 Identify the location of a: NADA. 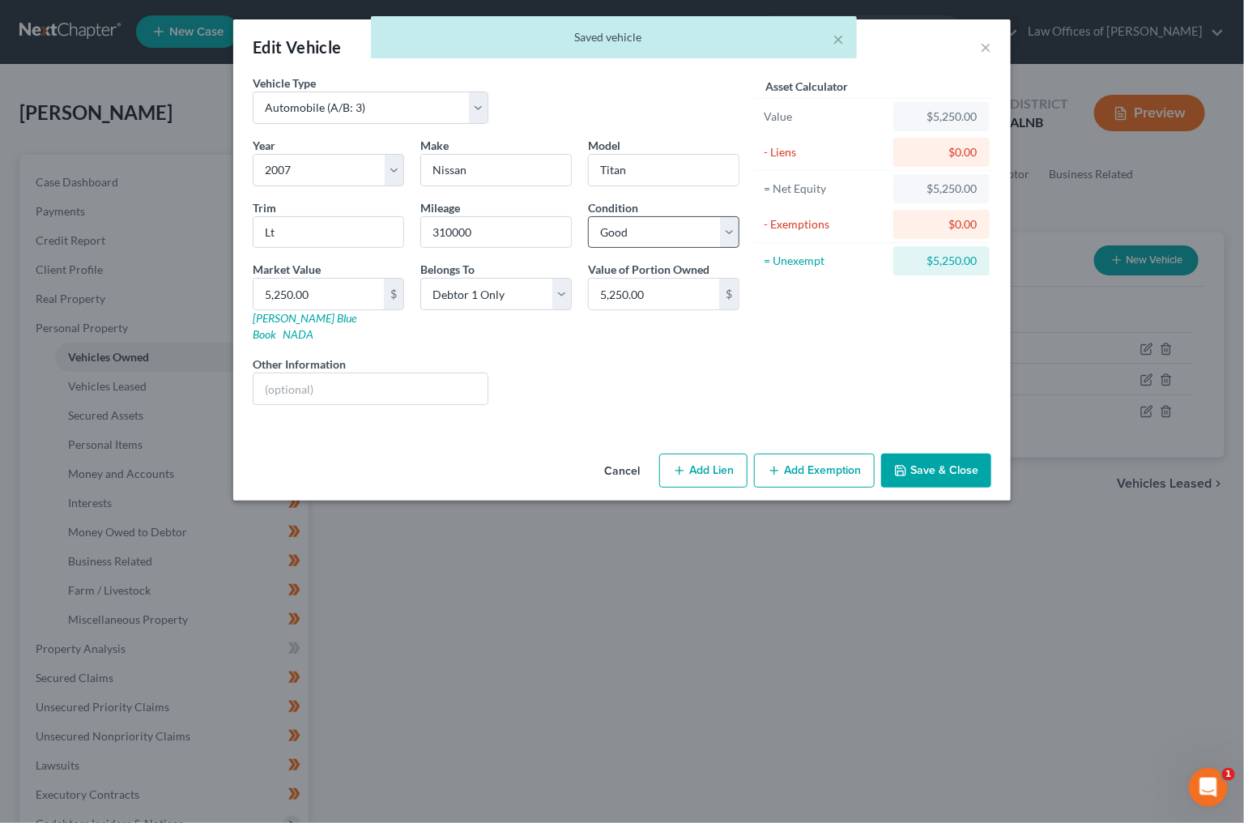
(298, 334).